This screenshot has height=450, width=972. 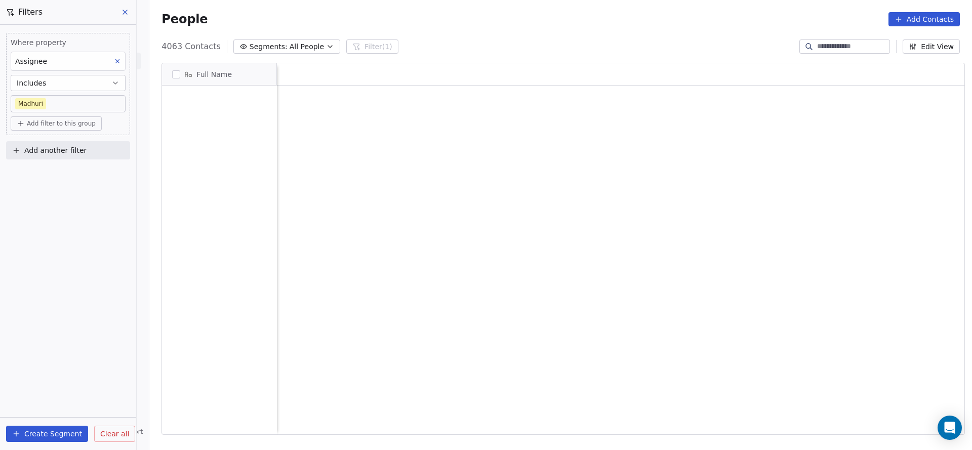 What do you see at coordinates (372, 47) in the screenshot?
I see `button: Filter(1)` at bounding box center [372, 47].